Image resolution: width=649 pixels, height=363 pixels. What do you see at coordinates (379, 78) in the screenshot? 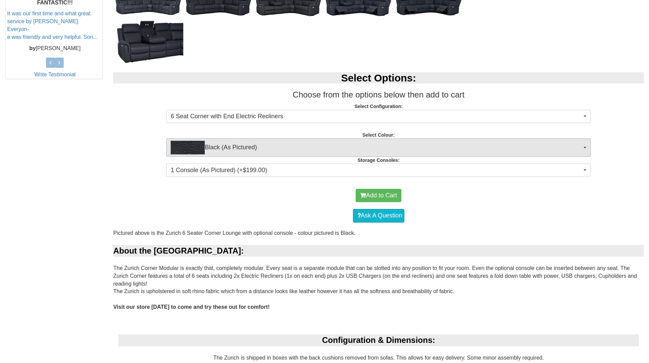
I see `b: Select Options:` at bounding box center [379, 78].